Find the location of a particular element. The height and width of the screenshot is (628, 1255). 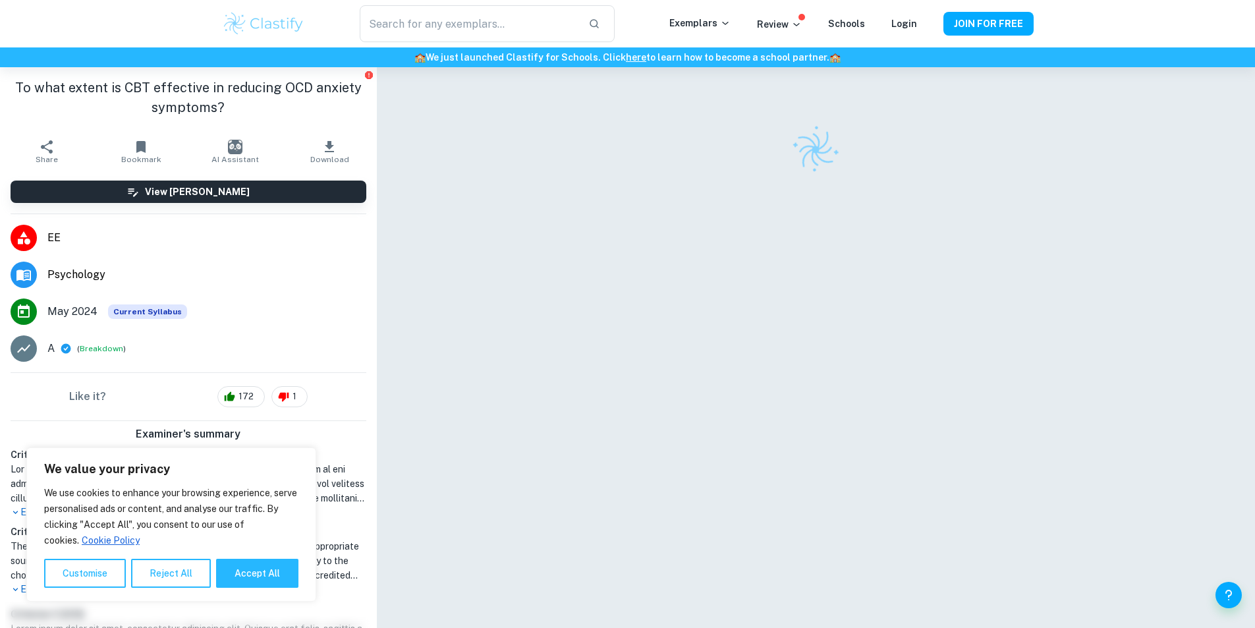

a: JOIN FOR FREE is located at coordinates (988, 24).